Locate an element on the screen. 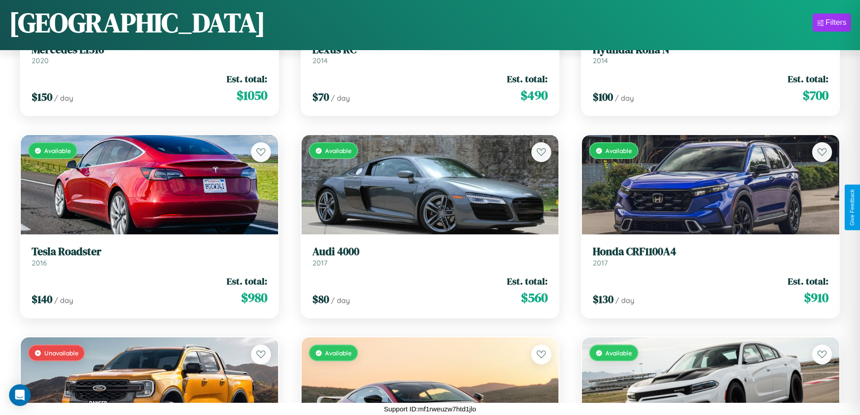  a: Lexus RC2014 is located at coordinates (430, 54).